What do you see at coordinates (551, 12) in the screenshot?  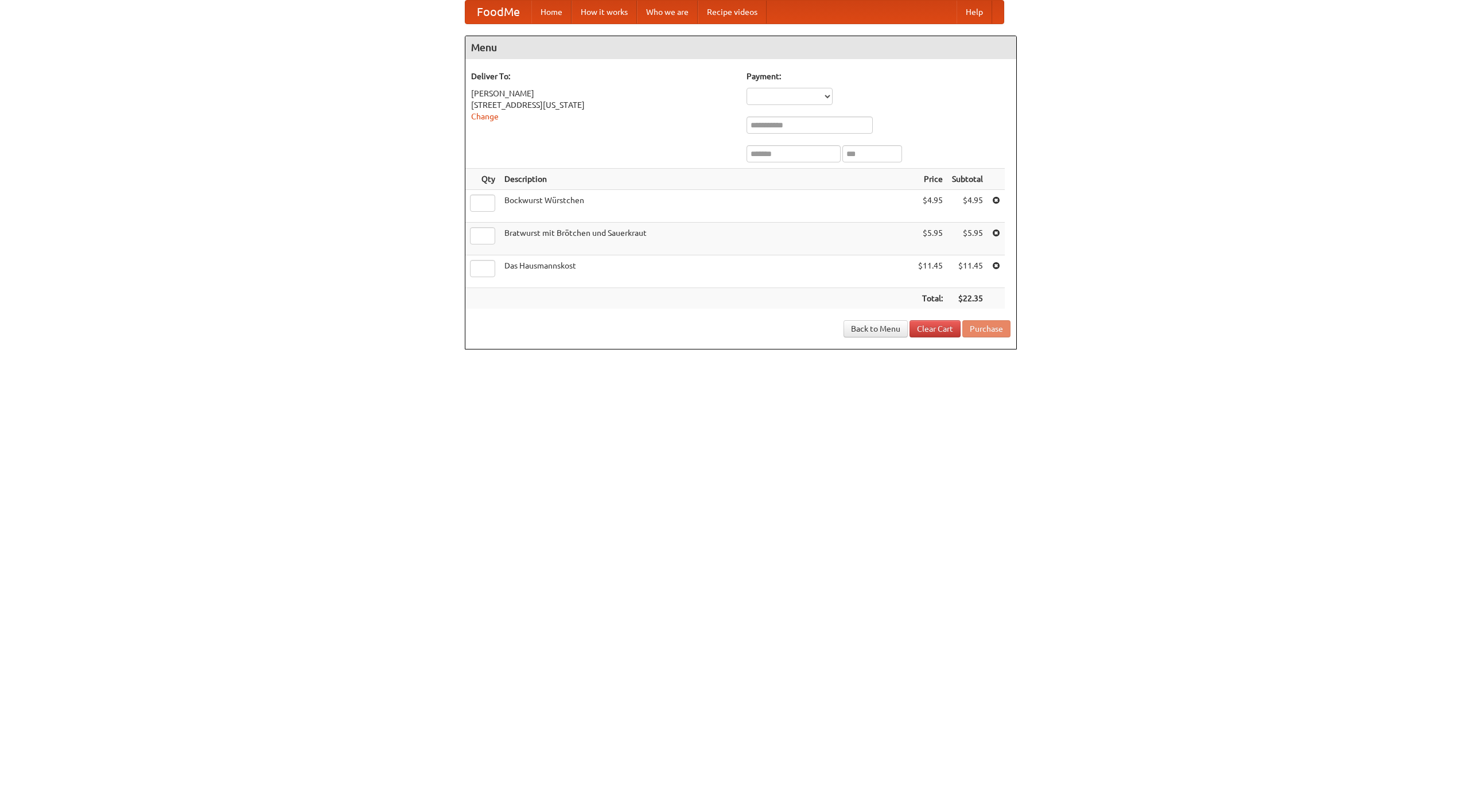 I see `a: Home` at bounding box center [551, 12].